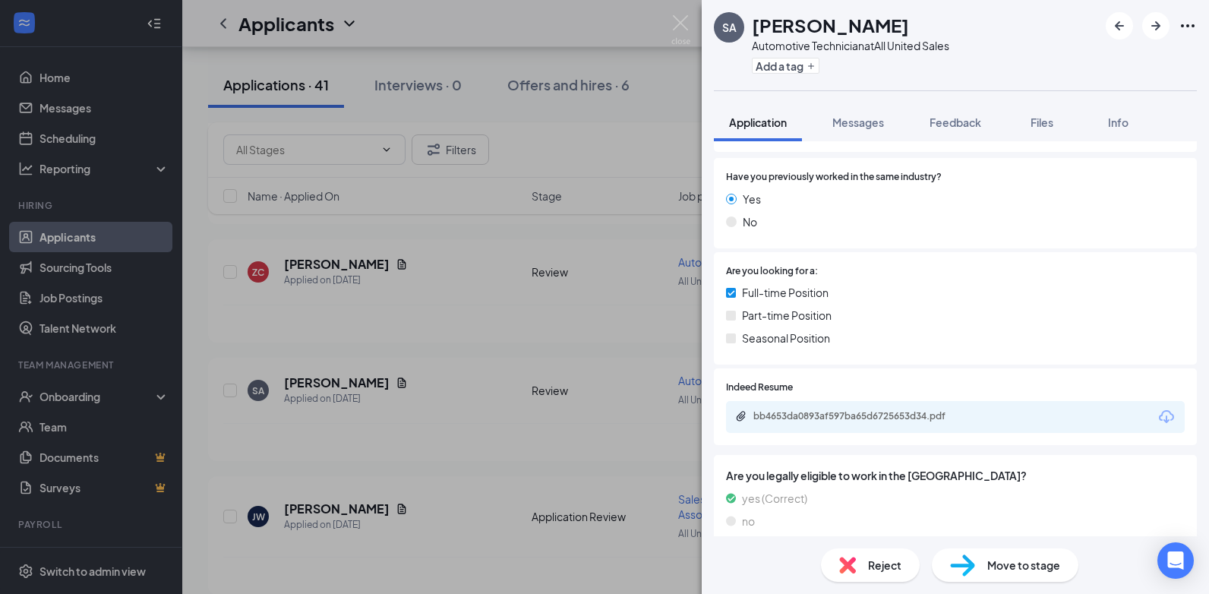 This screenshot has height=594, width=1209. I want to click on span: Full-time Position, so click(785, 292).